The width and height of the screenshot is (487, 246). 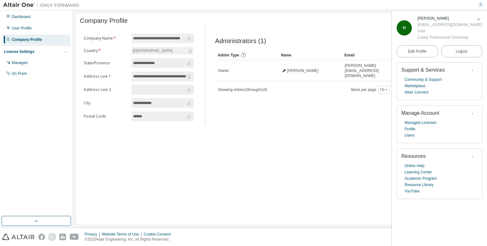 What do you see at coordinates (414, 156) in the screenshot?
I see `span: Resources` at bounding box center [414, 156].